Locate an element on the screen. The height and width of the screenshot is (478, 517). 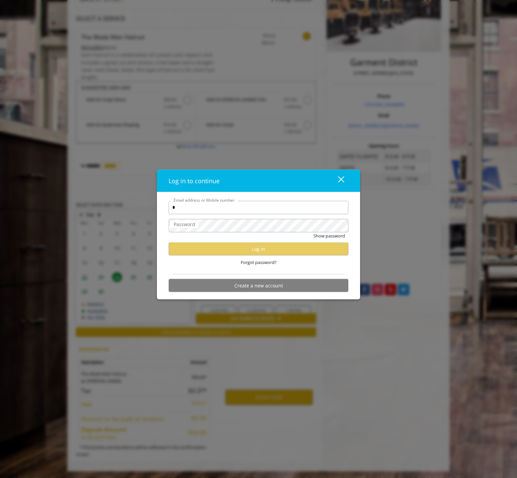
span: Forgot password? is located at coordinates (258, 262).